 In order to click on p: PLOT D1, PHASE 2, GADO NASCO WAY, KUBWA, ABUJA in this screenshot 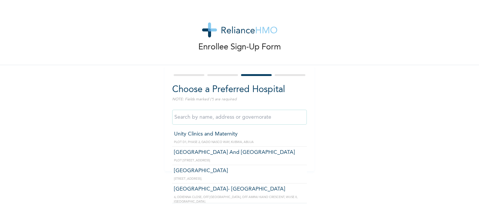, I will do `click(239, 142)`.